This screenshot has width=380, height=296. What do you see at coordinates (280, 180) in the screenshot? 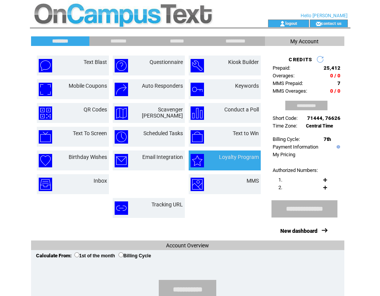
I see `span: 1.` at bounding box center [280, 180].